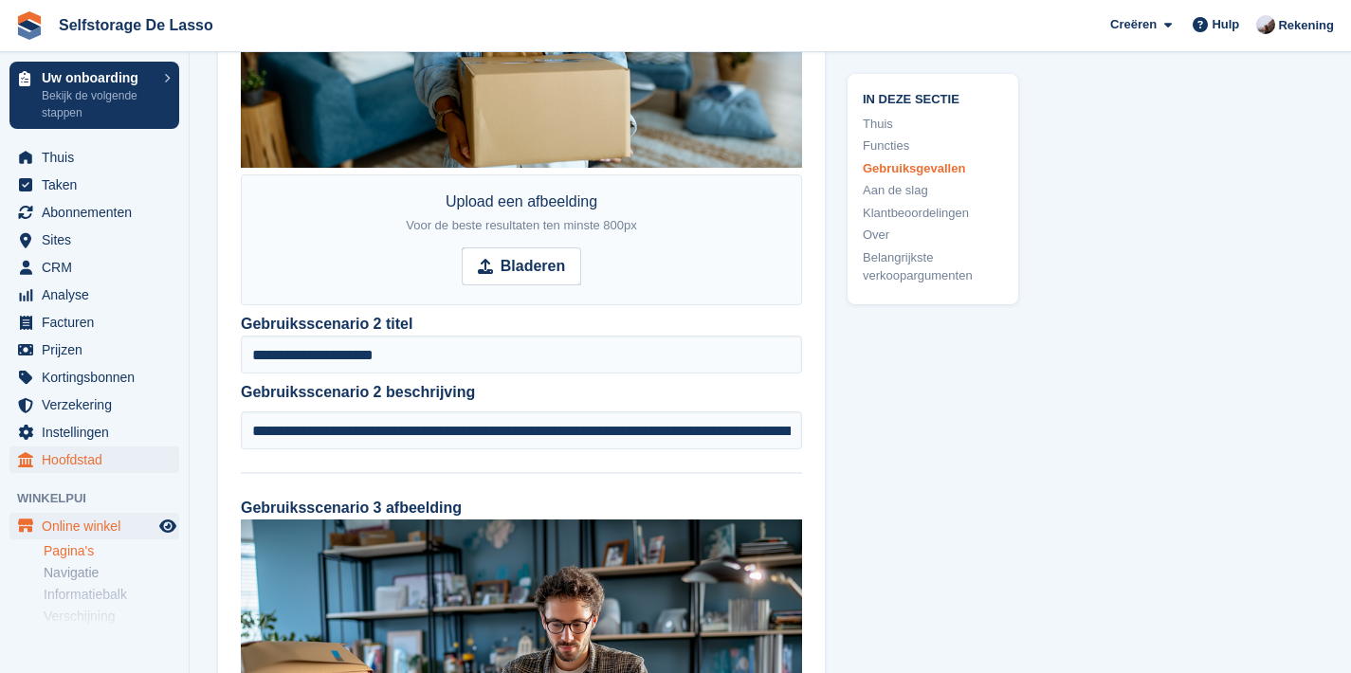  I want to click on a: Gebruiksgevallen, so click(933, 169).